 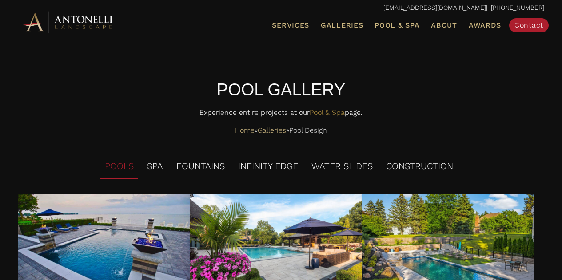 I want to click on li: SPA, so click(x=155, y=167).